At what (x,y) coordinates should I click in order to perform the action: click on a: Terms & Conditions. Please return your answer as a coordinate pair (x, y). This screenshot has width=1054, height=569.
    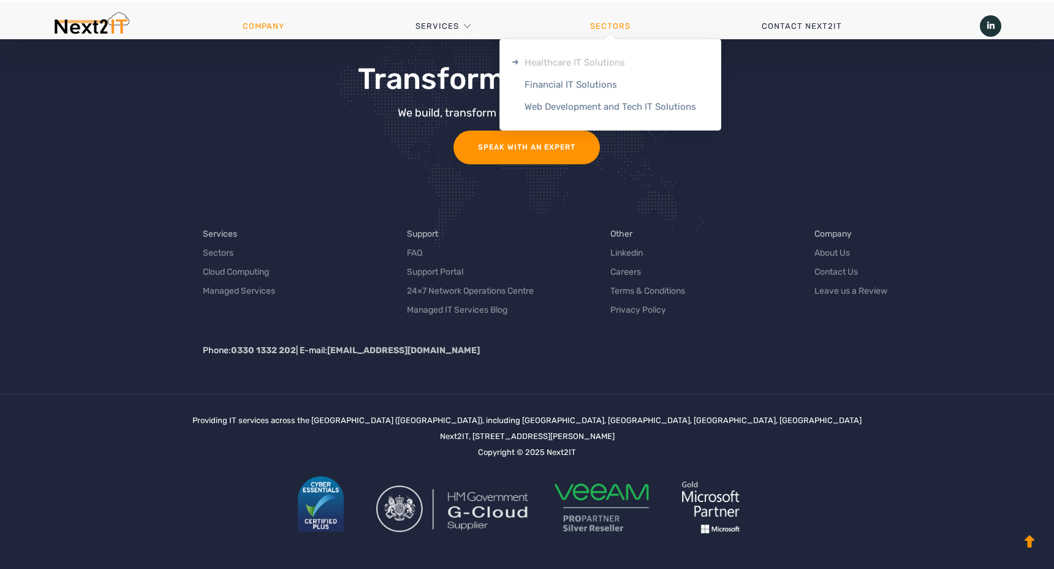
    Looking at the image, I should click on (648, 291).